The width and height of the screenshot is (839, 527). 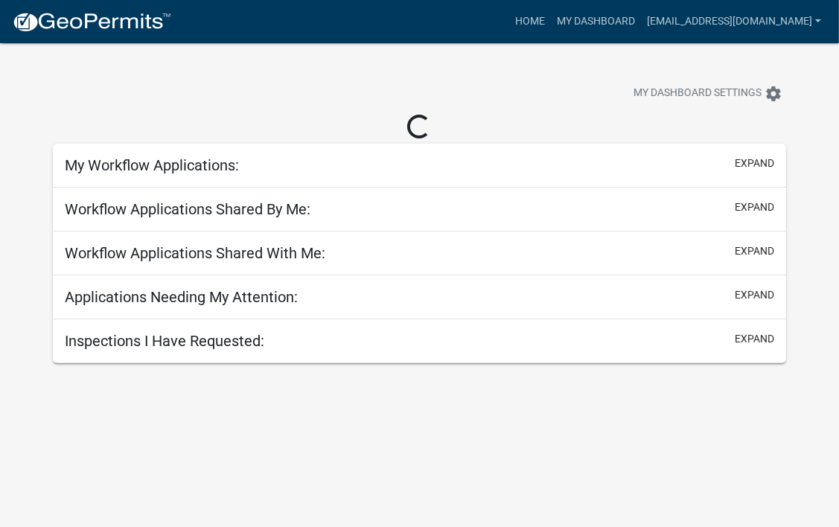 I want to click on a: My Dashboard, so click(x=596, y=22).